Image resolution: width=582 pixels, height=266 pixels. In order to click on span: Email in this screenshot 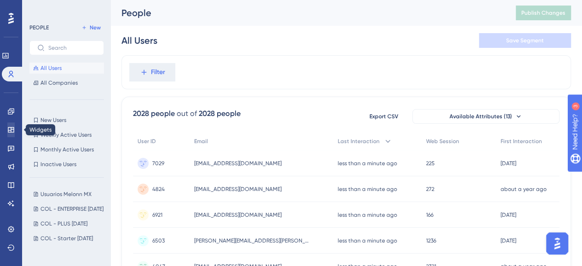, I will do `click(201, 141)`.